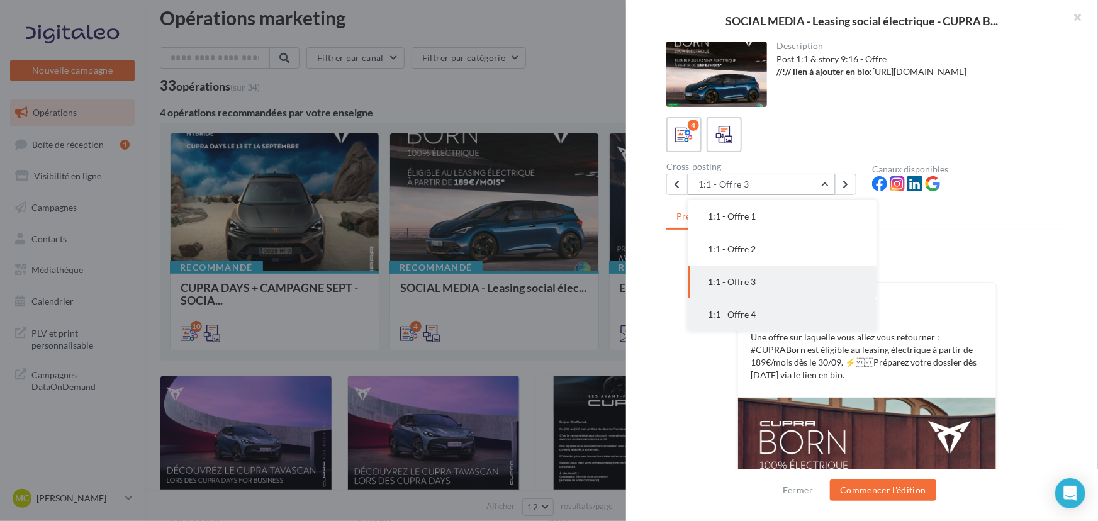 The image size is (1098, 521). Describe the element at coordinates (867, 356) in the screenshot. I see `p: Une offre sur laquelle vous allez vous retourner : #CUPRABorn est éligible au leasing électrique ...` at that location.